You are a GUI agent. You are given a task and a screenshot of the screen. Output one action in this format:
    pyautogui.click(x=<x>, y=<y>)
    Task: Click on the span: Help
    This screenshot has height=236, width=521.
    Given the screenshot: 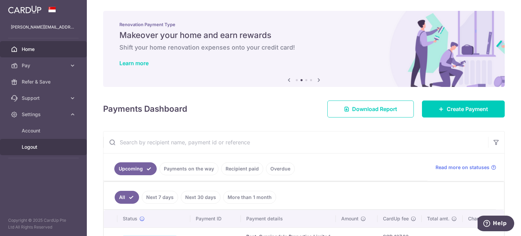 What is the action you would take?
    pyautogui.click(x=22, y=8)
    